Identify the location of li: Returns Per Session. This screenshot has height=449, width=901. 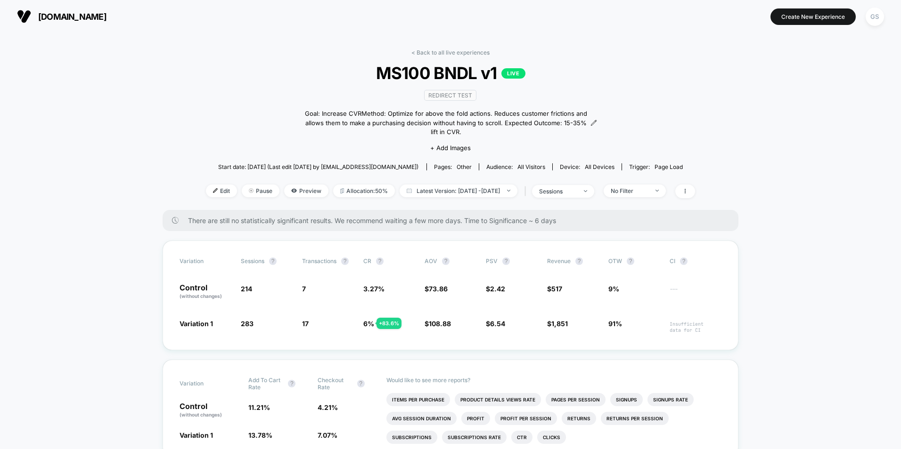
(635, 419).